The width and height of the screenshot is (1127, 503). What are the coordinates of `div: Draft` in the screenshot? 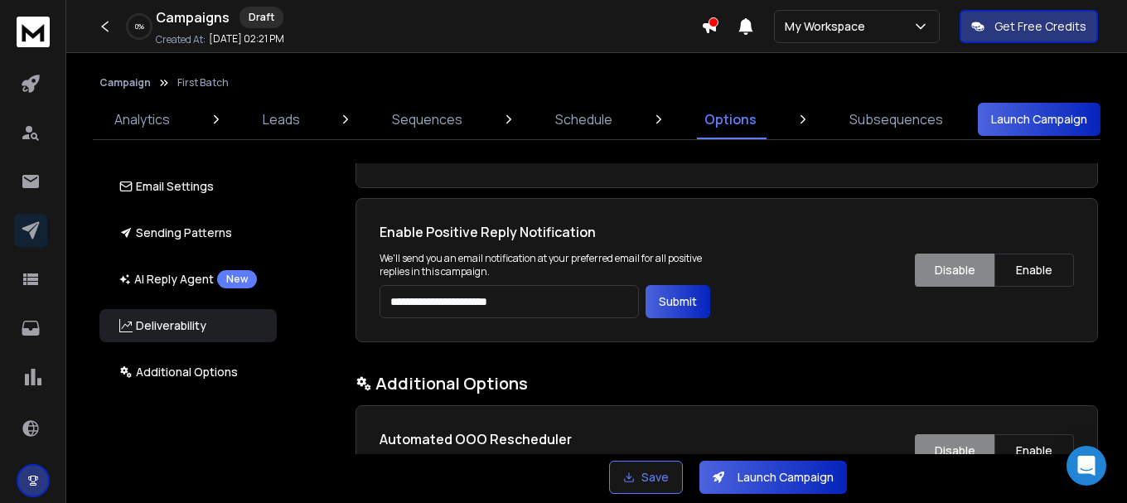 It's located at (261, 17).